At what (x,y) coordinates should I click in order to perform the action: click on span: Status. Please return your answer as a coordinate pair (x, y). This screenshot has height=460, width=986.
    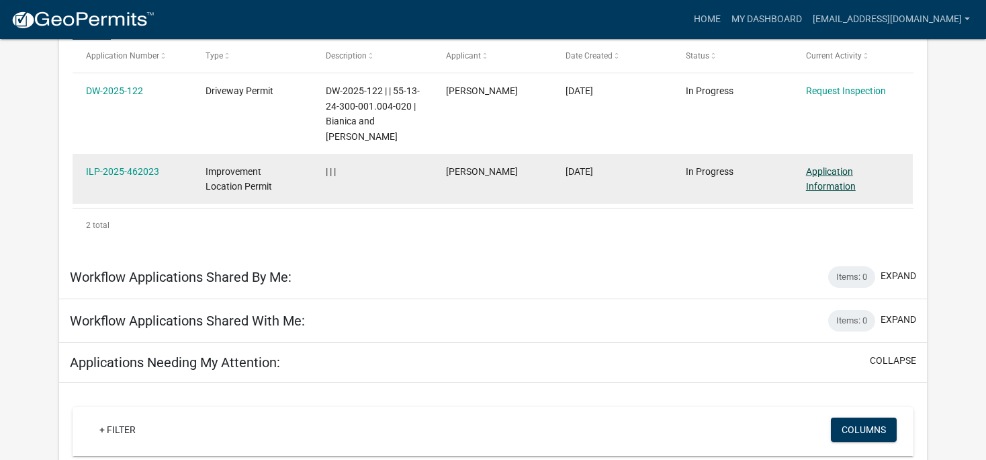
    Looking at the image, I should click on (698, 56).